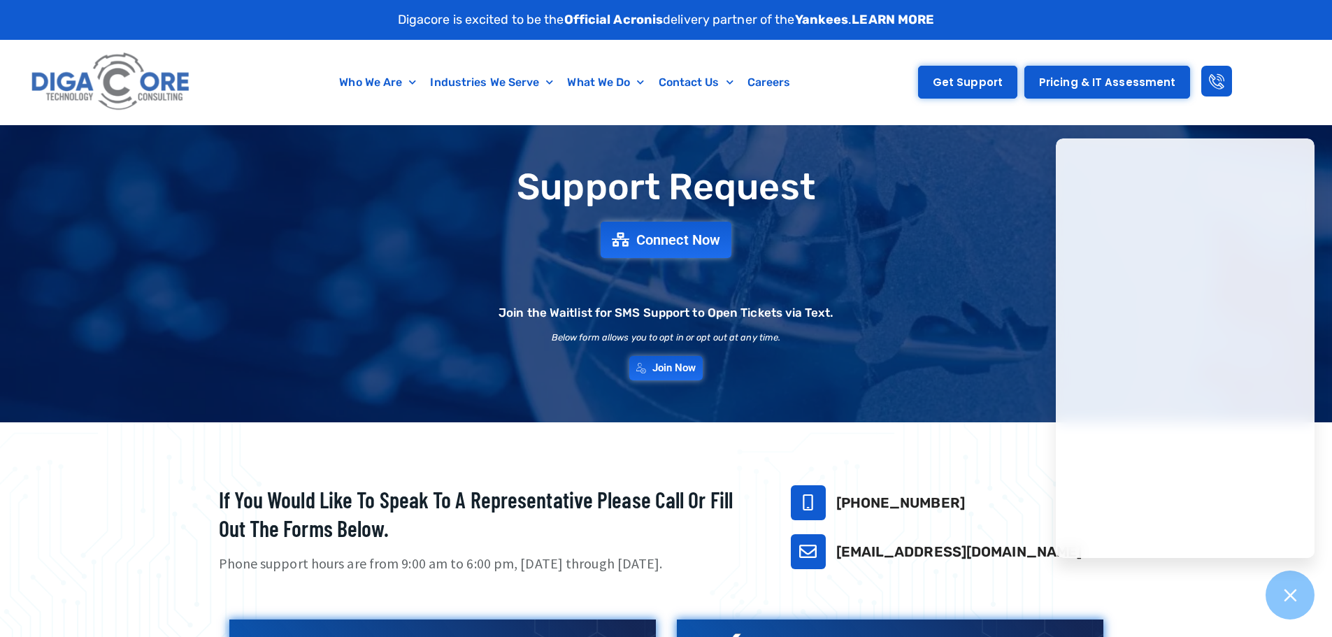 This screenshot has width=1332, height=637. What do you see at coordinates (674, 368) in the screenshot?
I see `span: Join Now` at bounding box center [674, 368].